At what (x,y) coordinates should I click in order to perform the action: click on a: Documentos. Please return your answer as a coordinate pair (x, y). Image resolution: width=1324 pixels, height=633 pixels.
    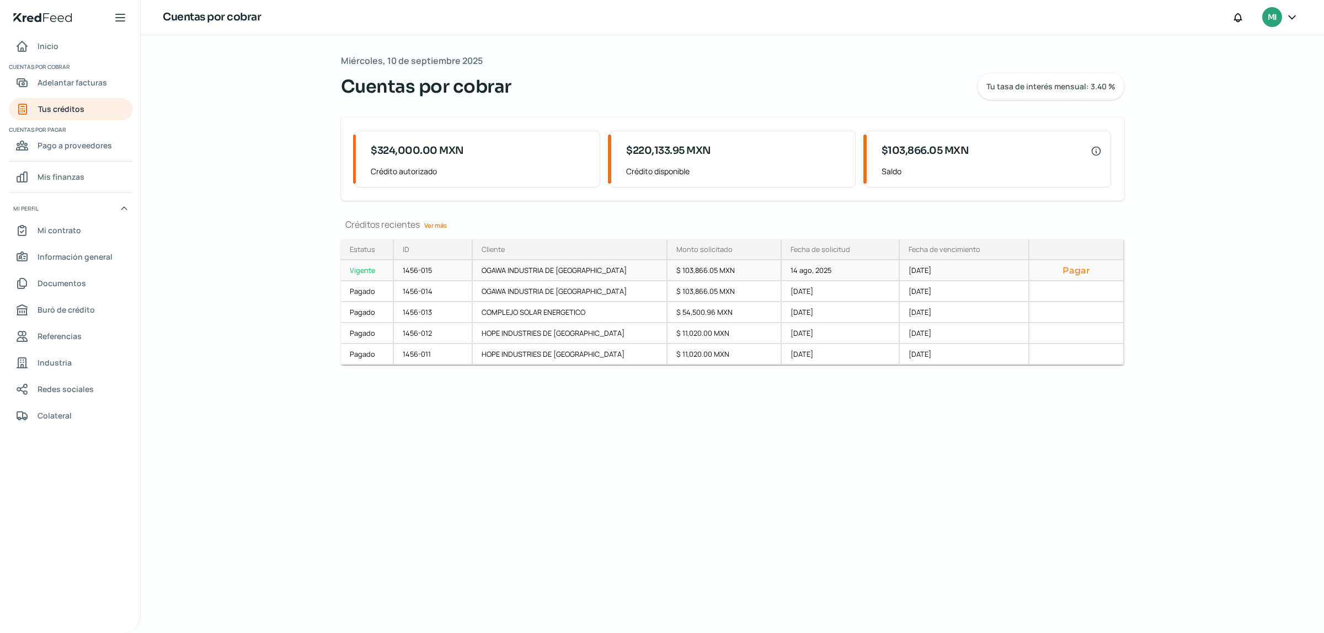
    Looking at the image, I should click on (71, 284).